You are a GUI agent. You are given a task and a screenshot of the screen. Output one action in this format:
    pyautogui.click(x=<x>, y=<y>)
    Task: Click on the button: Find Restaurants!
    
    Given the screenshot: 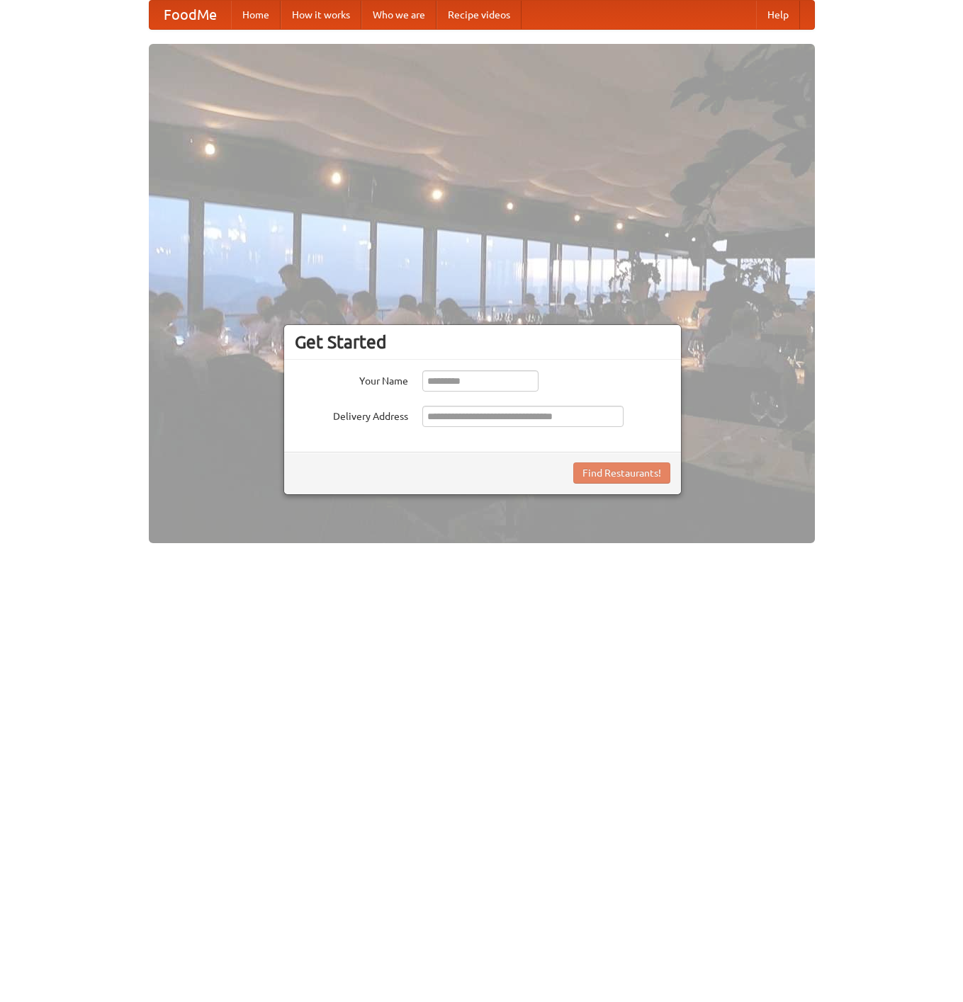 What is the action you would take?
    pyautogui.click(x=621, y=473)
    